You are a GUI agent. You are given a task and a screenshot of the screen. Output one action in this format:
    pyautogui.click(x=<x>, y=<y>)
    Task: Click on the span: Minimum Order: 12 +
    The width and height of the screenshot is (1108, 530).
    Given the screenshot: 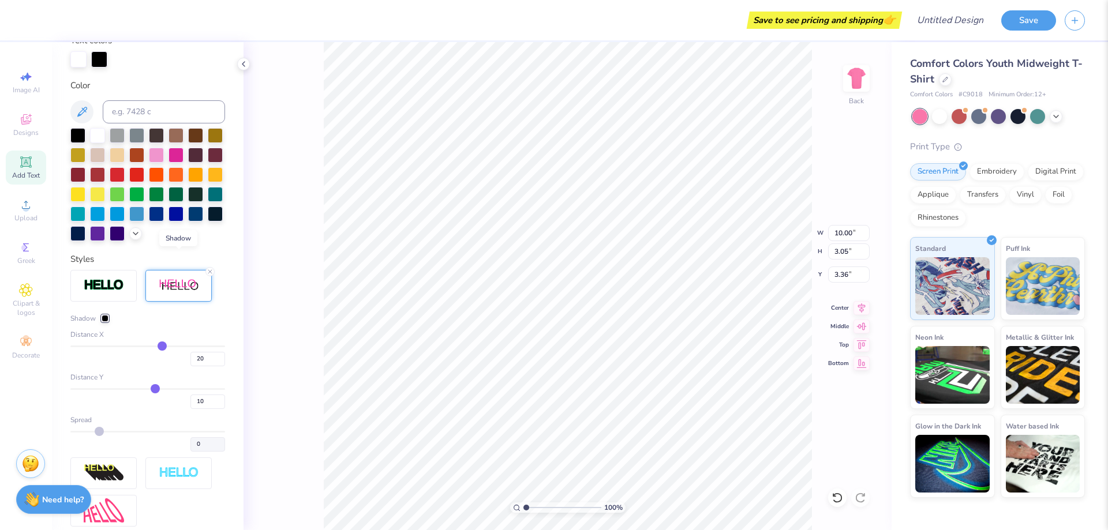 What is the action you would take?
    pyautogui.click(x=1017, y=95)
    